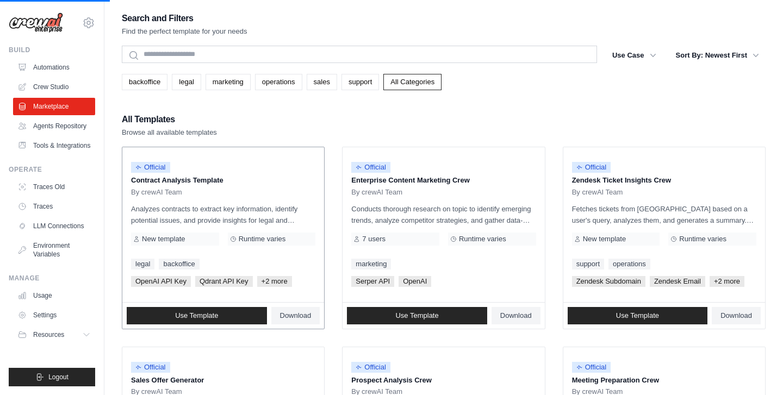 The height and width of the screenshot is (395, 783). I want to click on p: Contract Analysis Template, so click(223, 181).